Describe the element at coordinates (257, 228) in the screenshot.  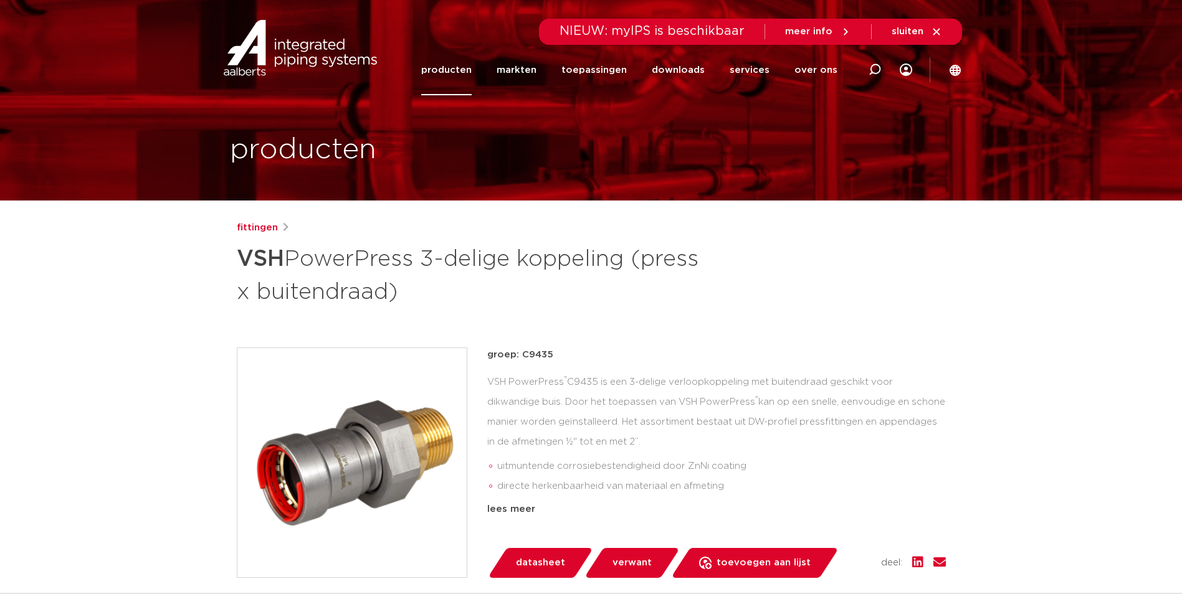
I see `a: fittingen` at that location.